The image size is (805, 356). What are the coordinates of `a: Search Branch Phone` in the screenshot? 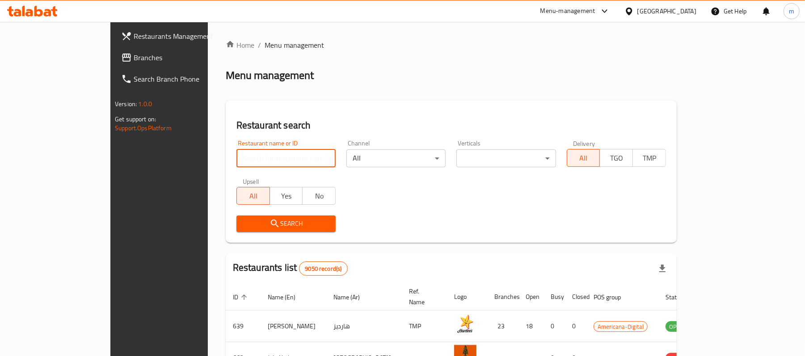 It's located at (179, 79).